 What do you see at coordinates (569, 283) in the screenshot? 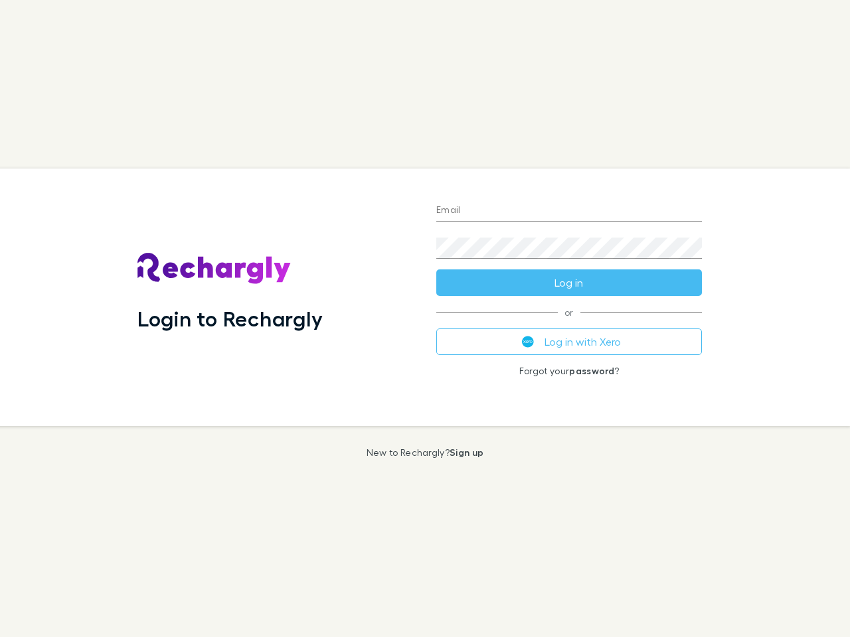
I see `button: Log in` at bounding box center [569, 283].